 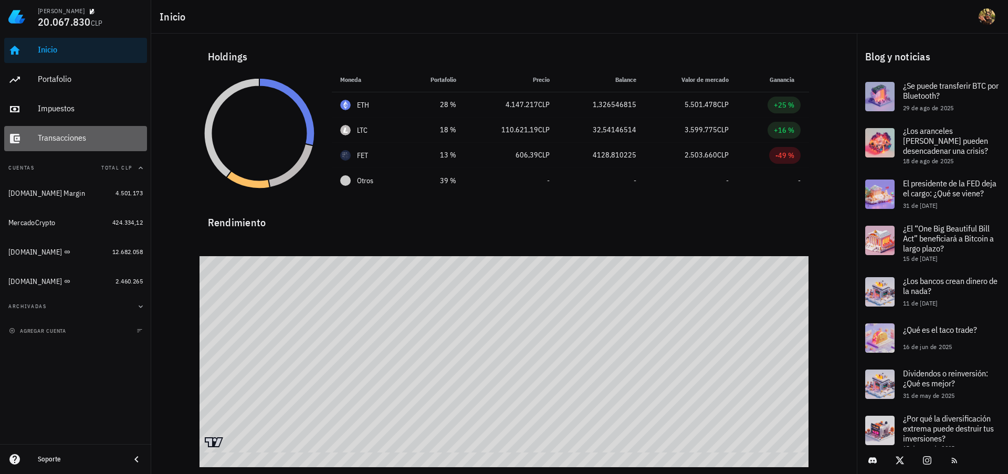 What do you see at coordinates (701, 155) in the screenshot?
I see `span: 2.503.660` at bounding box center [701, 155].